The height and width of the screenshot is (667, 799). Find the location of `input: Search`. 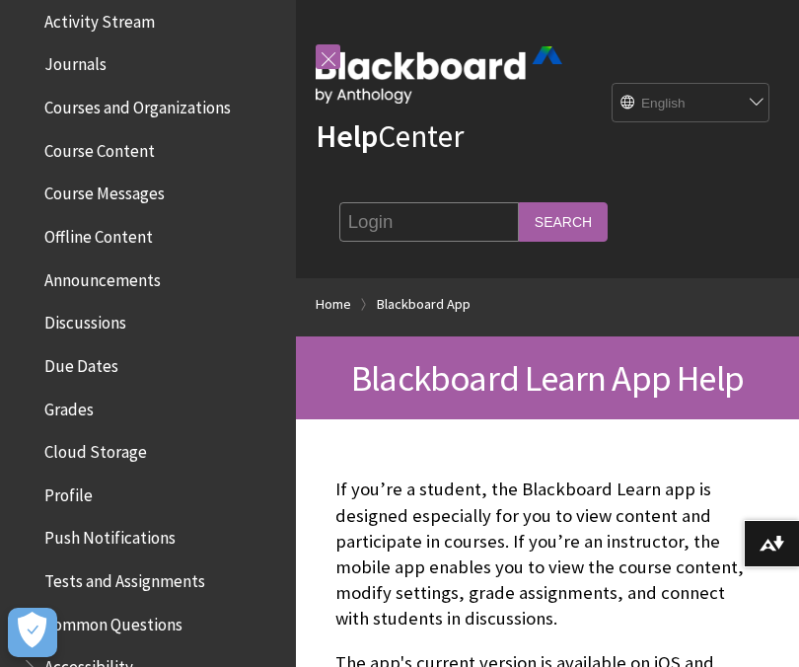

input: Search is located at coordinates (563, 221).